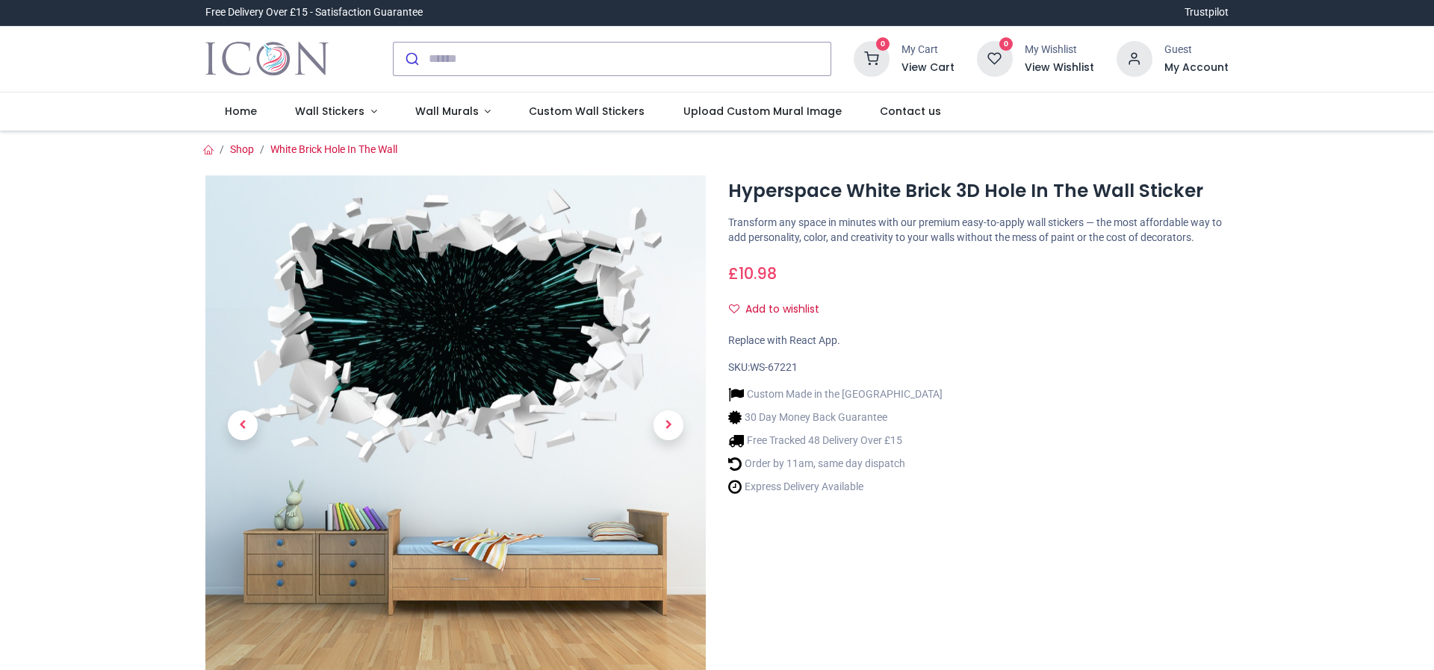 The image size is (1434, 670). What do you see at coordinates (1196, 68) in the screenshot?
I see `a: My Account` at bounding box center [1196, 68].